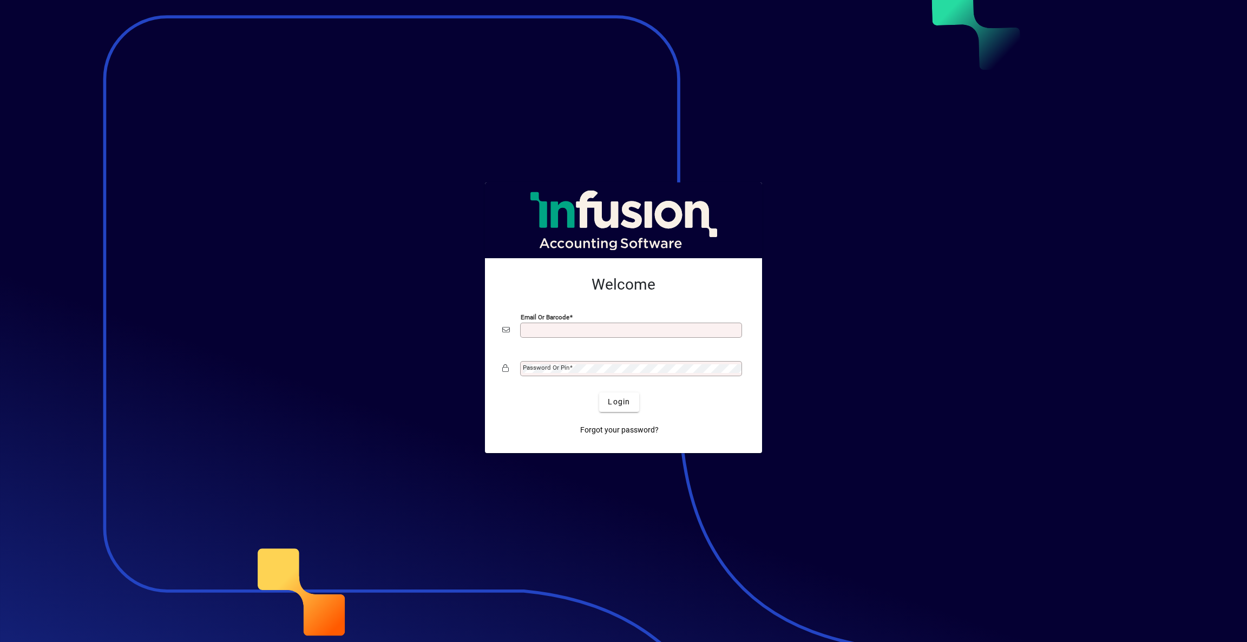 Image resolution: width=1247 pixels, height=642 pixels. Describe the element at coordinates (618, 402) in the screenshot. I see `button: Login` at that location.